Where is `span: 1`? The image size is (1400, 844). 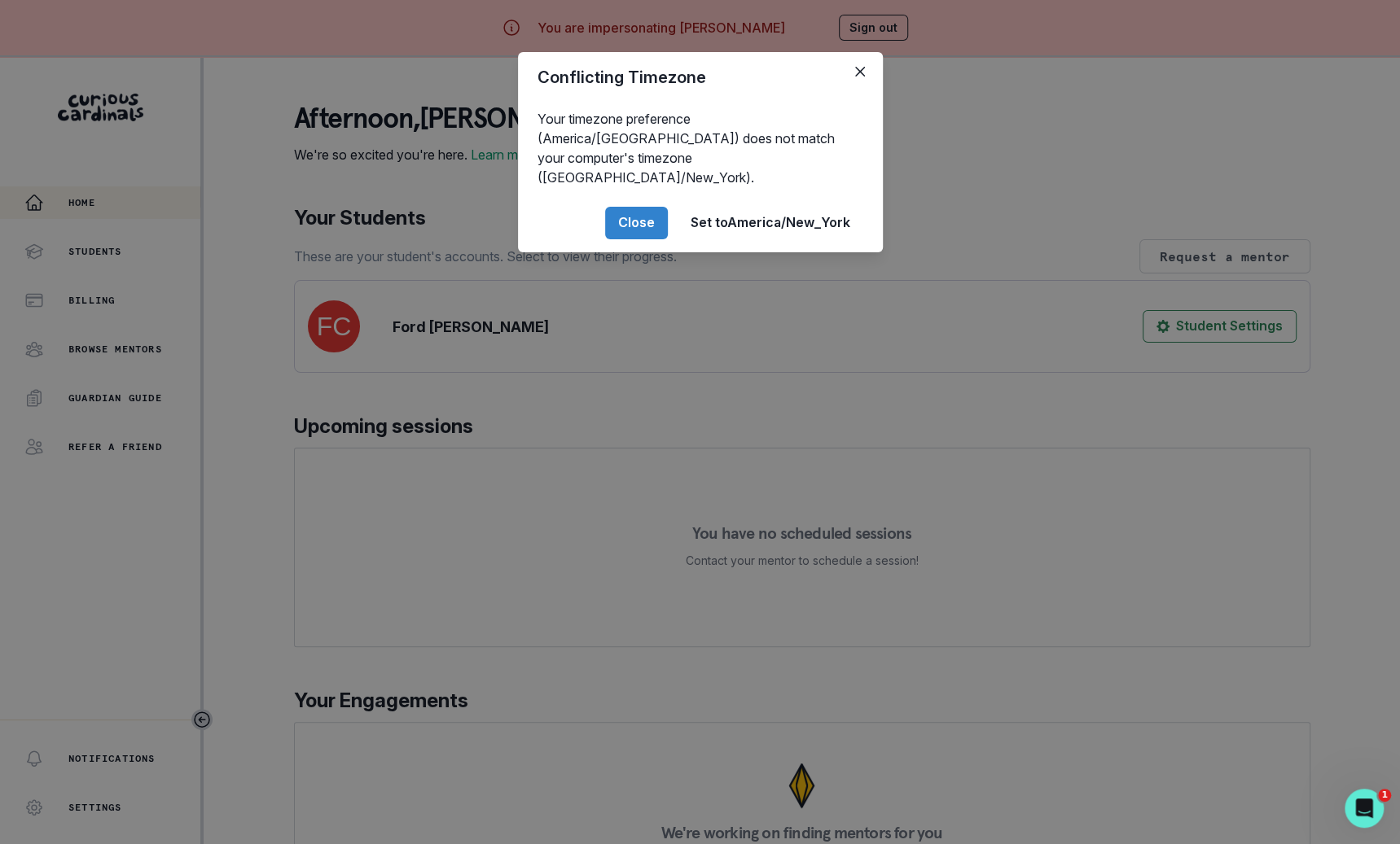
span: 1 is located at coordinates (1385, 796).